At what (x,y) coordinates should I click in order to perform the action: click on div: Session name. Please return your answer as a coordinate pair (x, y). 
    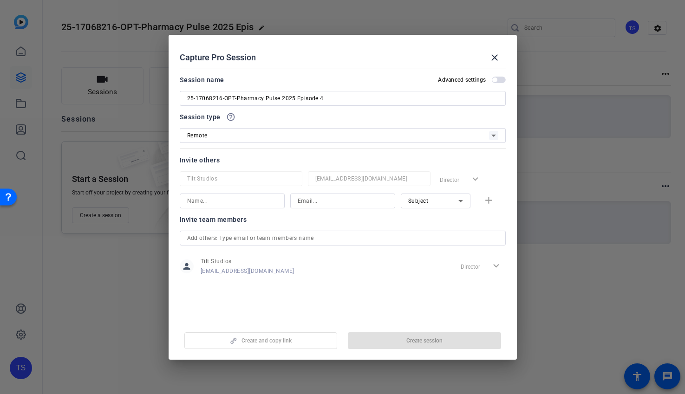
    Looking at the image, I should click on (202, 80).